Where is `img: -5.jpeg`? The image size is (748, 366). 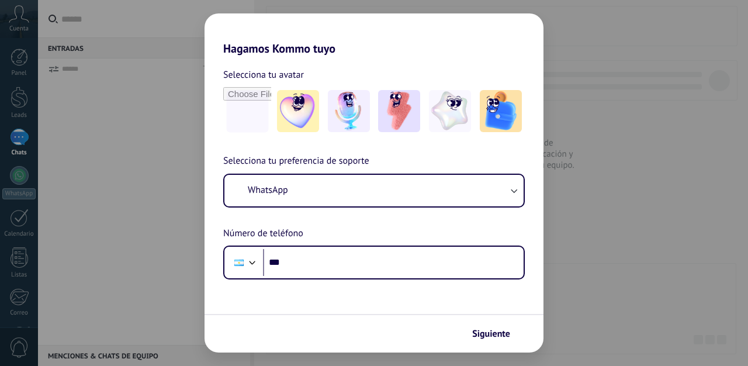 img: -5.jpeg is located at coordinates (501, 111).